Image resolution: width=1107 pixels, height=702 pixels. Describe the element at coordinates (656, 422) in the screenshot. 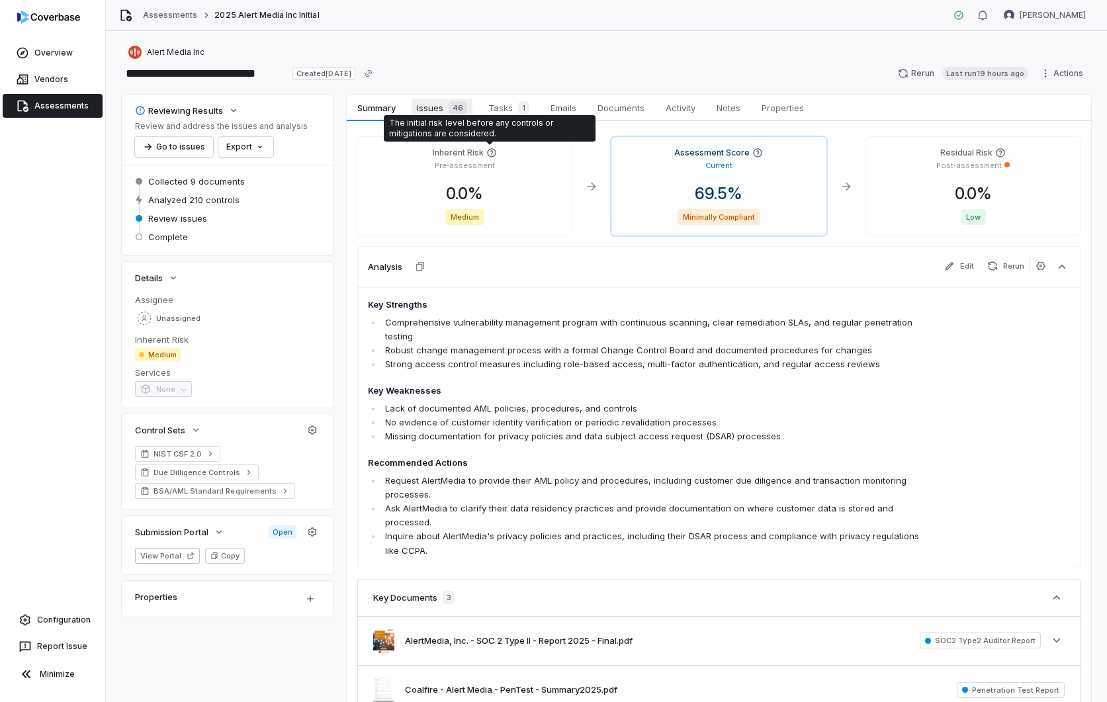

I see `li: No evidence of customer identity verification or periodic revalidation processes` at that location.